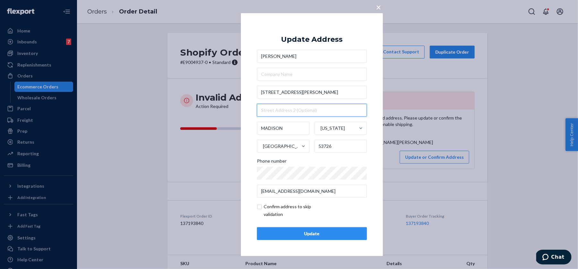 This screenshot has height=269, width=578. I want to click on input: ZIP Code, so click(341, 146).